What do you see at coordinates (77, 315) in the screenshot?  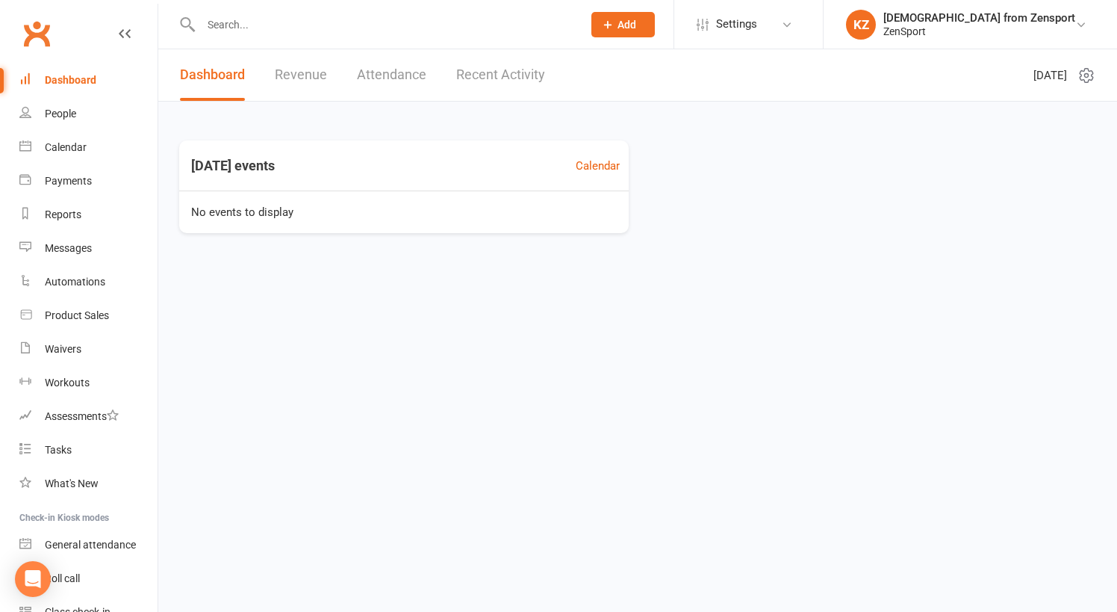 I see `div: Product Sales` at bounding box center [77, 315].